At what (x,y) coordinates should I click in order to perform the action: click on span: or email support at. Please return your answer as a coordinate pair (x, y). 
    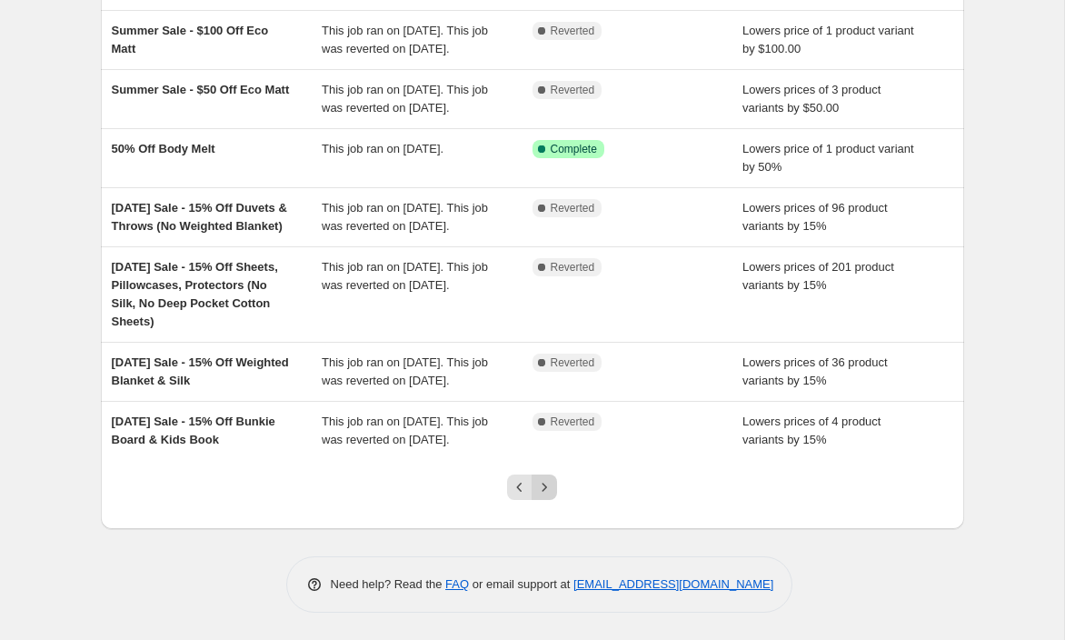
    Looking at the image, I should click on (521, 584).